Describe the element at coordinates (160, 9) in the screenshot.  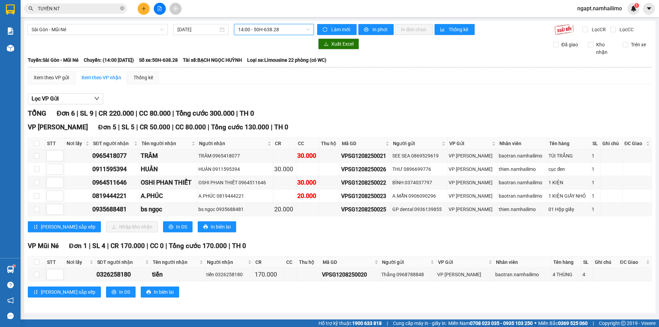
I see `span: file-add` at that location.